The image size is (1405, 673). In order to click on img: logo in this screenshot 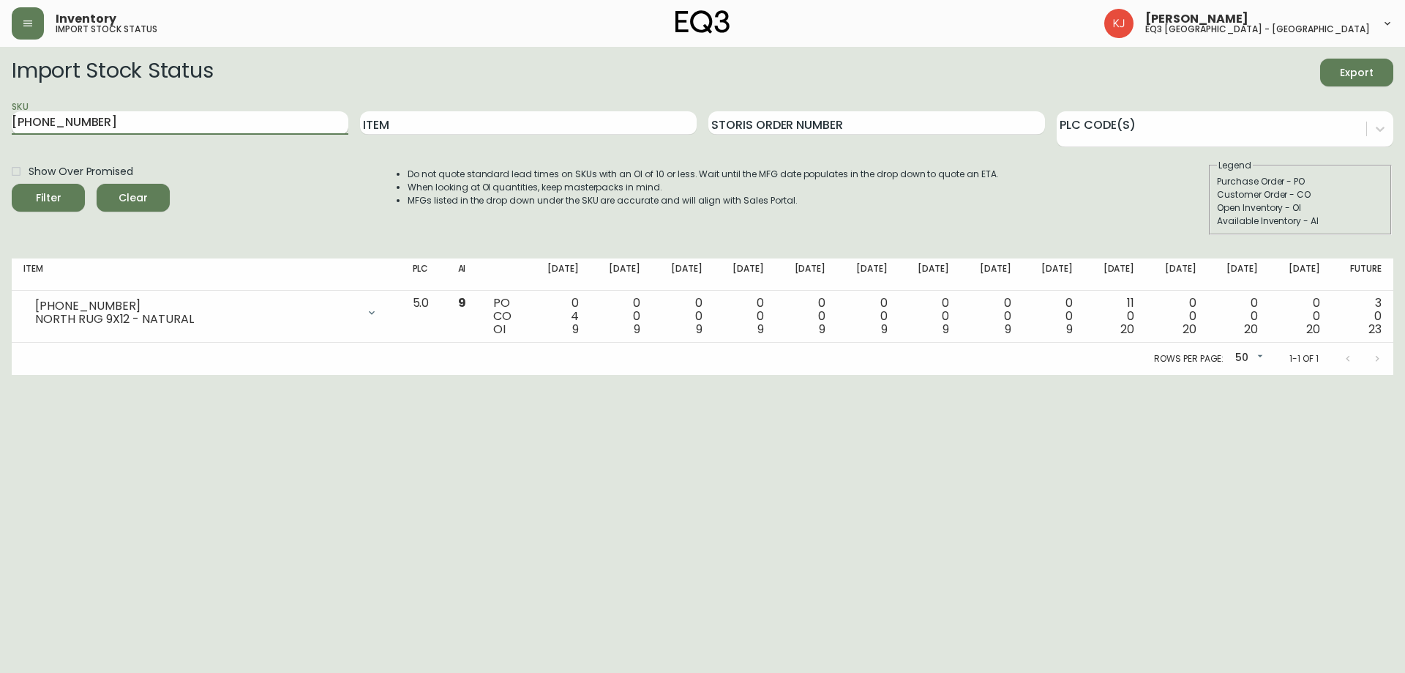, I will do `click(703, 22)`.